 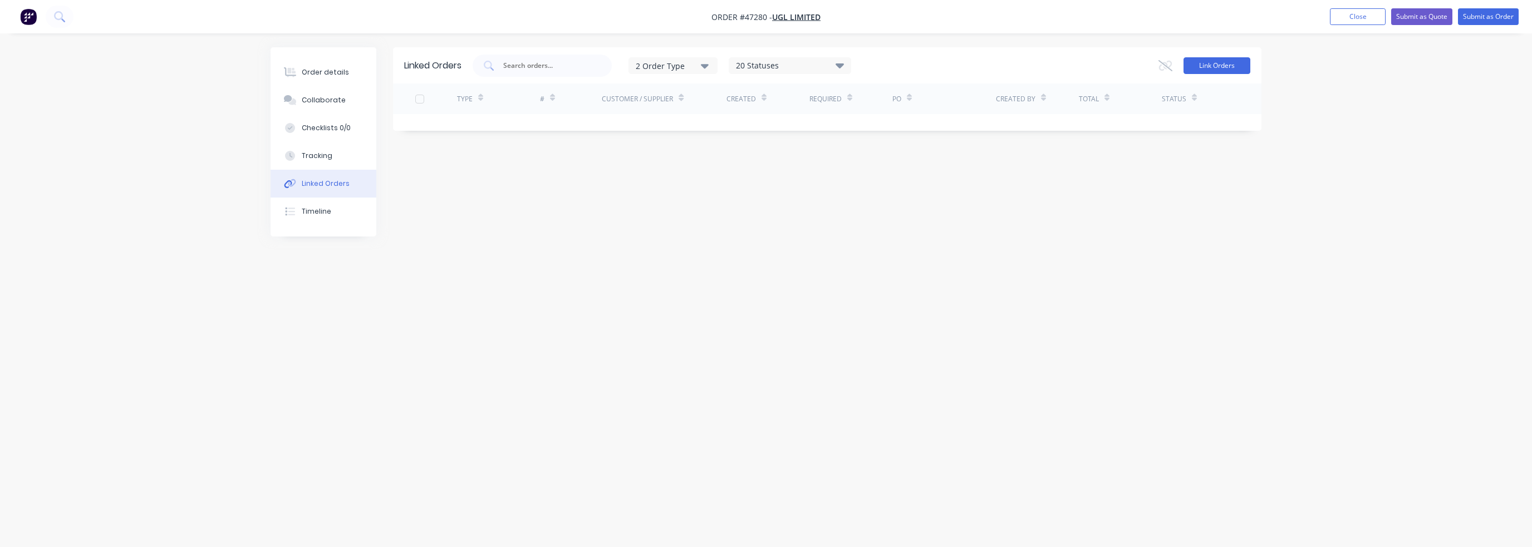 I want to click on div: Timeline, so click(x=316, y=212).